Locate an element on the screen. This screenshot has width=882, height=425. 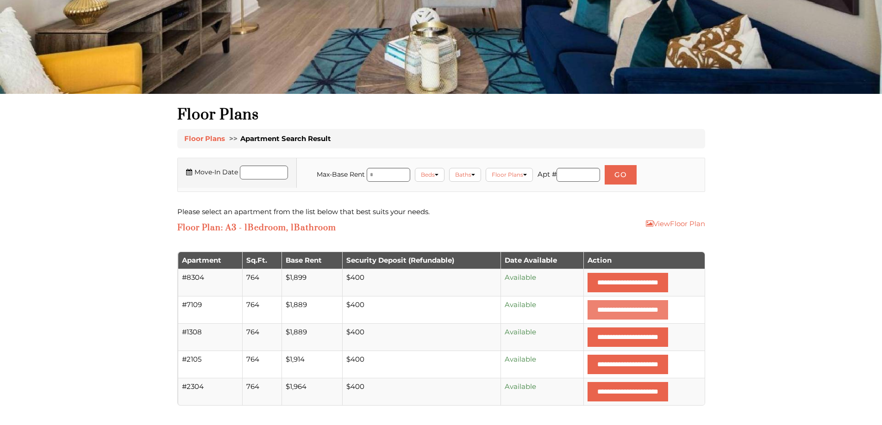
button: GO is located at coordinates (620, 175).